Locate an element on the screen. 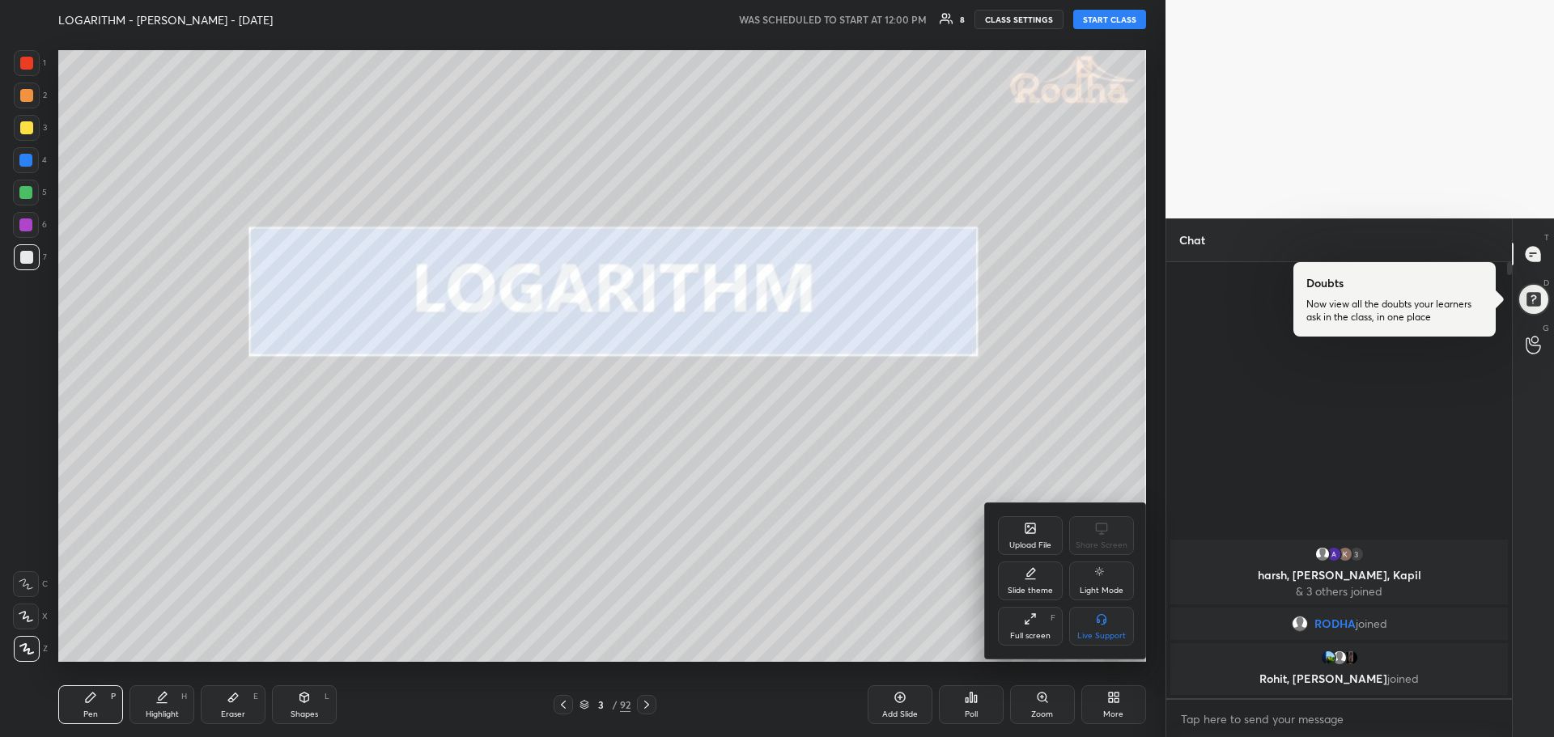 This screenshot has width=1554, height=737. div: Upload File is located at coordinates (1030, 546).